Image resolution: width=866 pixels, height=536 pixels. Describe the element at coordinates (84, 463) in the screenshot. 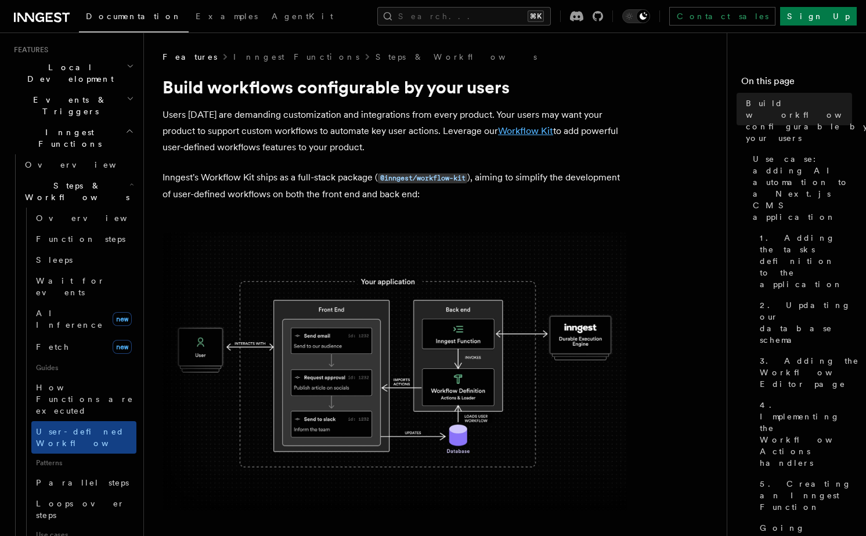

I see `span: Patterns` at that location.